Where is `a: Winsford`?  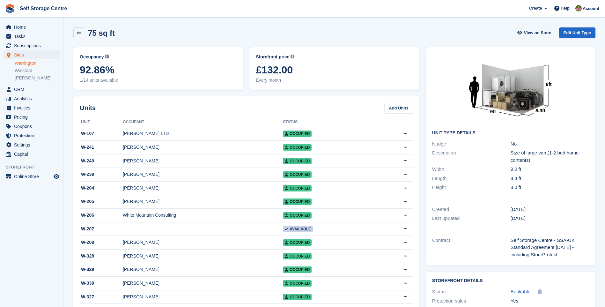 a: Winsford is located at coordinates (37, 70).